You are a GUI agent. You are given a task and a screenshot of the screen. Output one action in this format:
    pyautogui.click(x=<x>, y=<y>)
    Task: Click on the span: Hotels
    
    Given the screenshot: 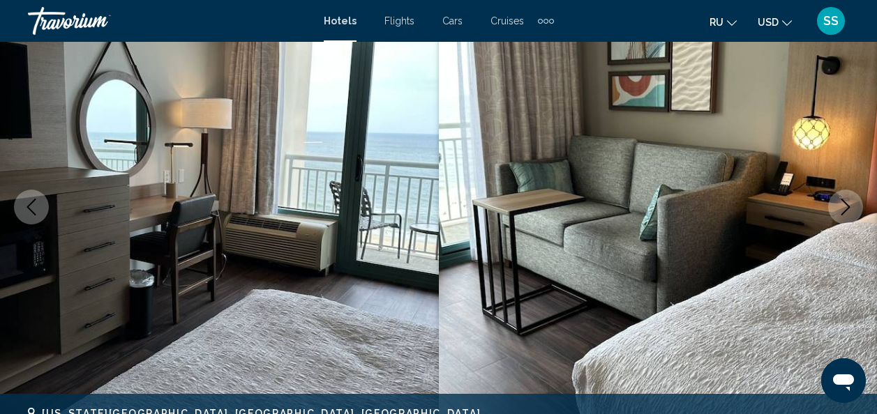 What is the action you would take?
    pyautogui.click(x=340, y=21)
    